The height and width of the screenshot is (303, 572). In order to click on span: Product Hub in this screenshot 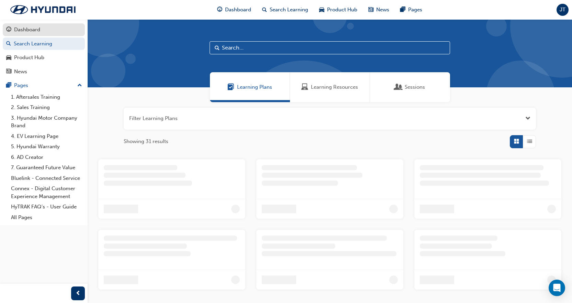, I will do `click(342, 10)`.